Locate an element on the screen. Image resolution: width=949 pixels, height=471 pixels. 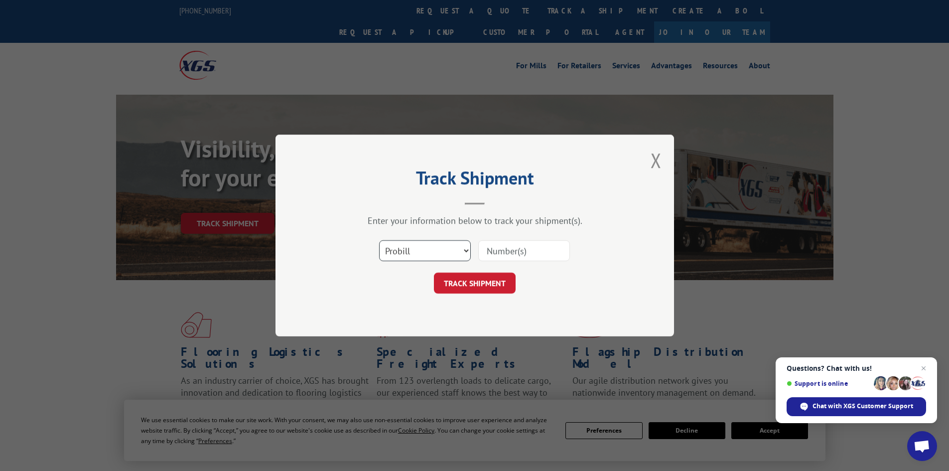
span: Support is online is located at coordinates (828, 383).